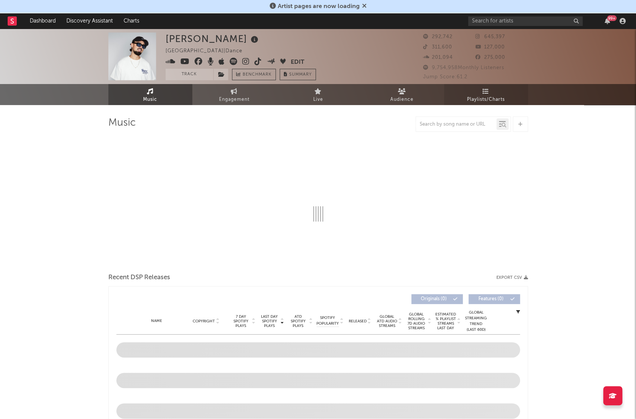  I want to click on button: Edit, so click(298, 62).